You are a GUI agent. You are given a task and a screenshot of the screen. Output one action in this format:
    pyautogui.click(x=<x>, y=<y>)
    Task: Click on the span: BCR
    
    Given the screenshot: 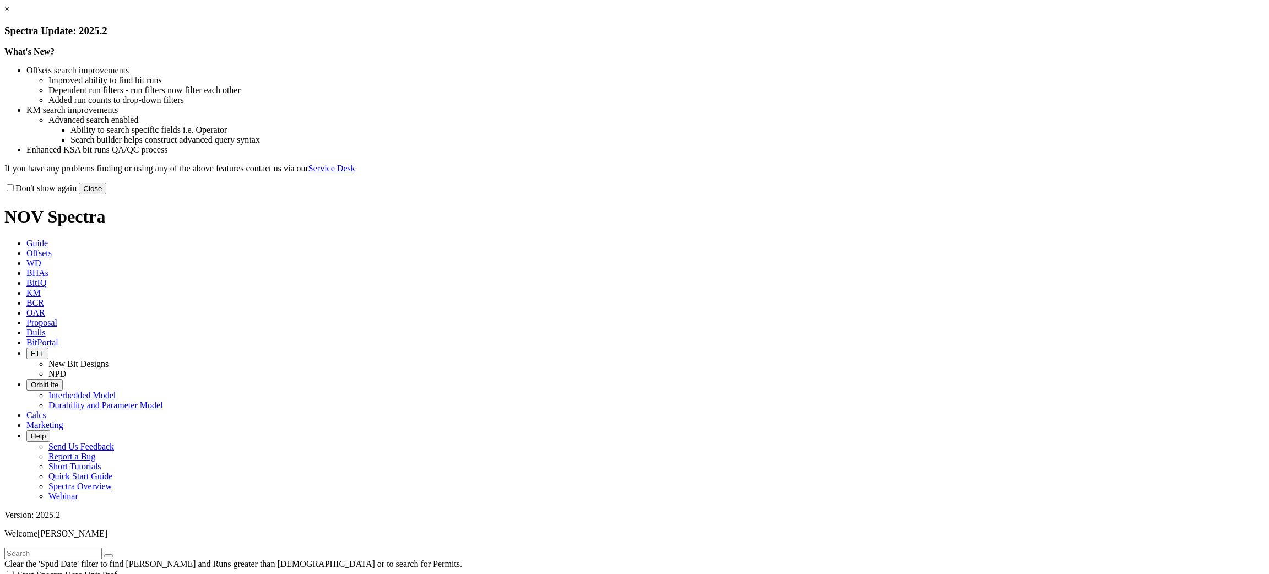 What is the action you would take?
    pyautogui.click(x=35, y=302)
    